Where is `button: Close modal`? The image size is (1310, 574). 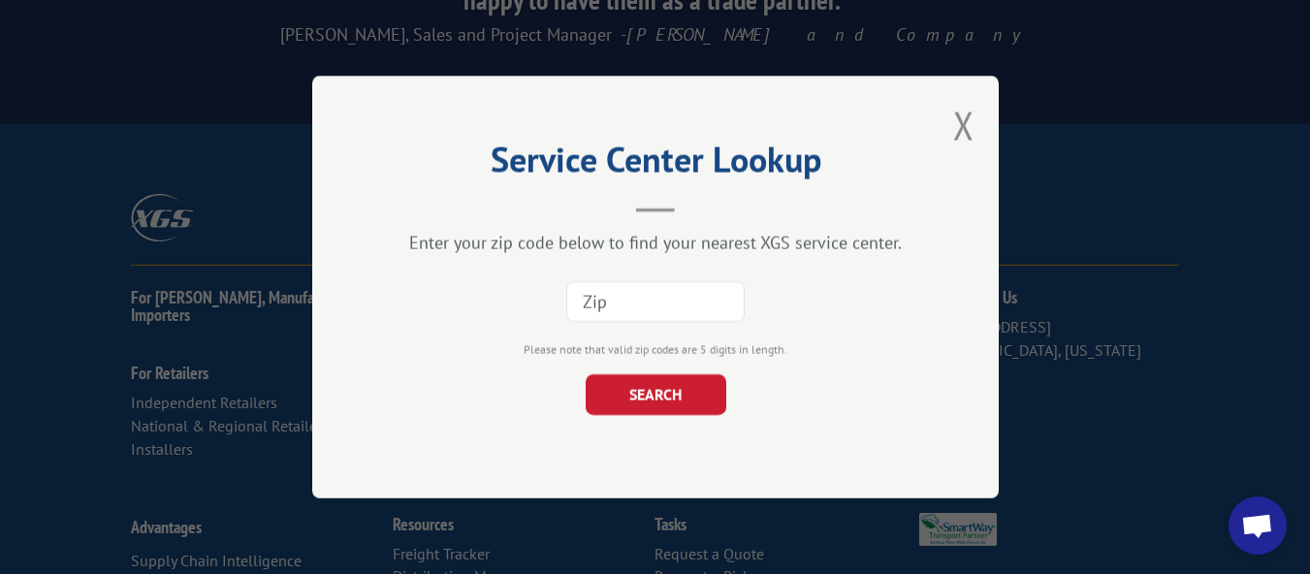
button: Close modal is located at coordinates (964, 125).